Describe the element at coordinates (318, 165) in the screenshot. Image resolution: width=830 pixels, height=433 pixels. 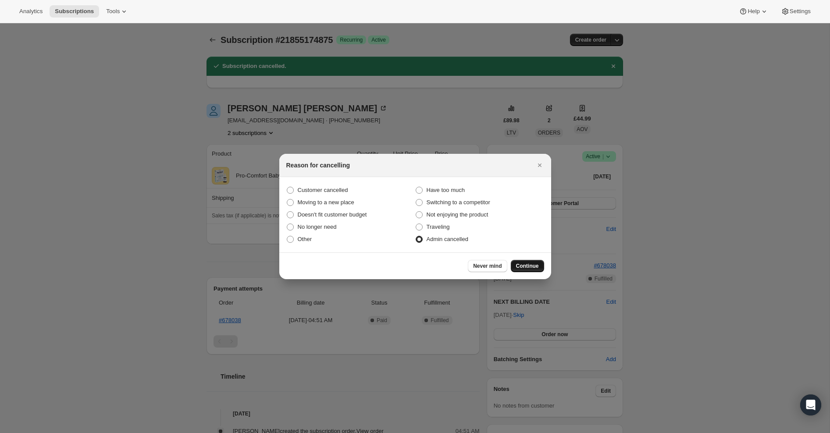
I see `h2: Reason for cancelling` at that location.